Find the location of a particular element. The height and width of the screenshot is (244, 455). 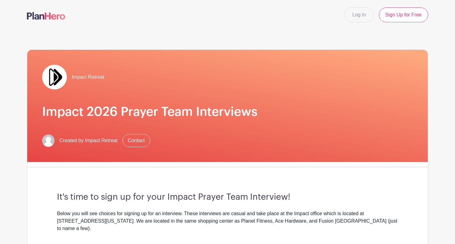

a: Contact is located at coordinates (136, 140).